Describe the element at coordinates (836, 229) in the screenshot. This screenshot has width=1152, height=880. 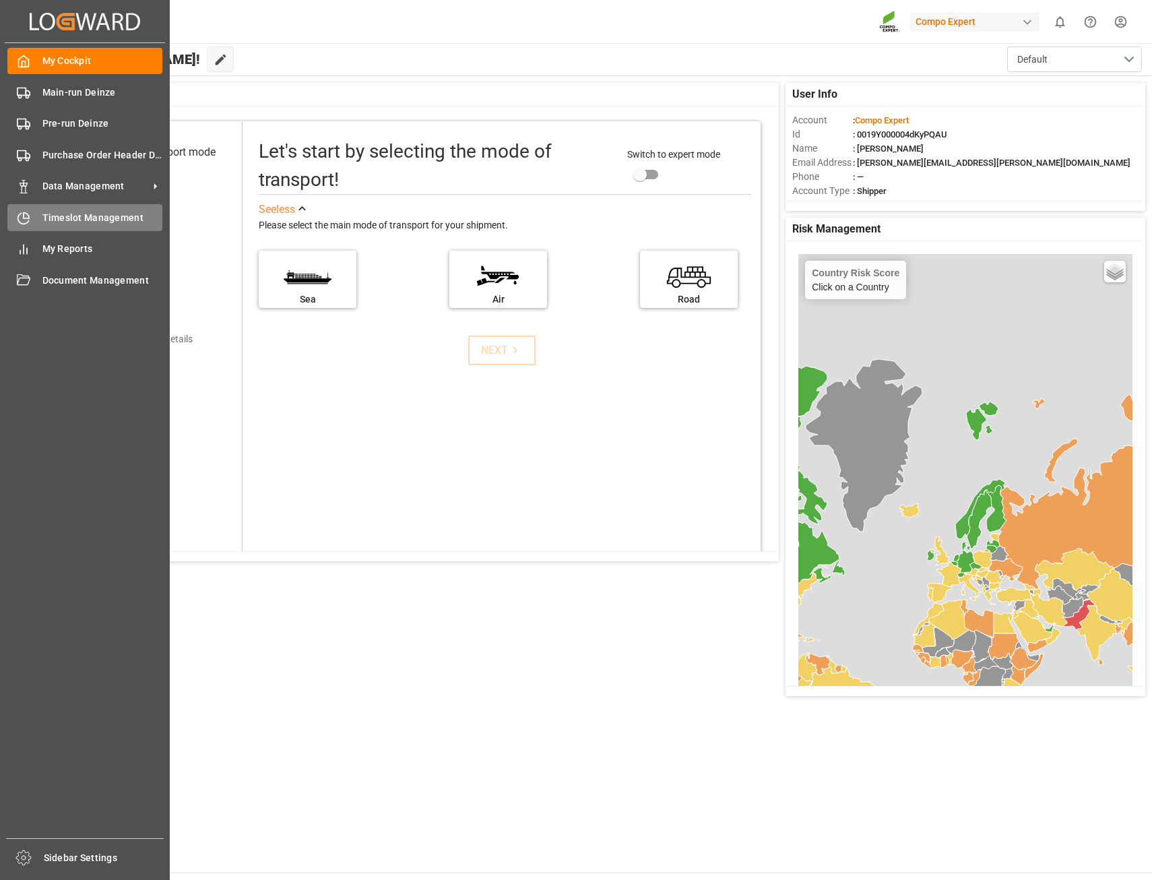
I see `span: Risk Management` at that location.